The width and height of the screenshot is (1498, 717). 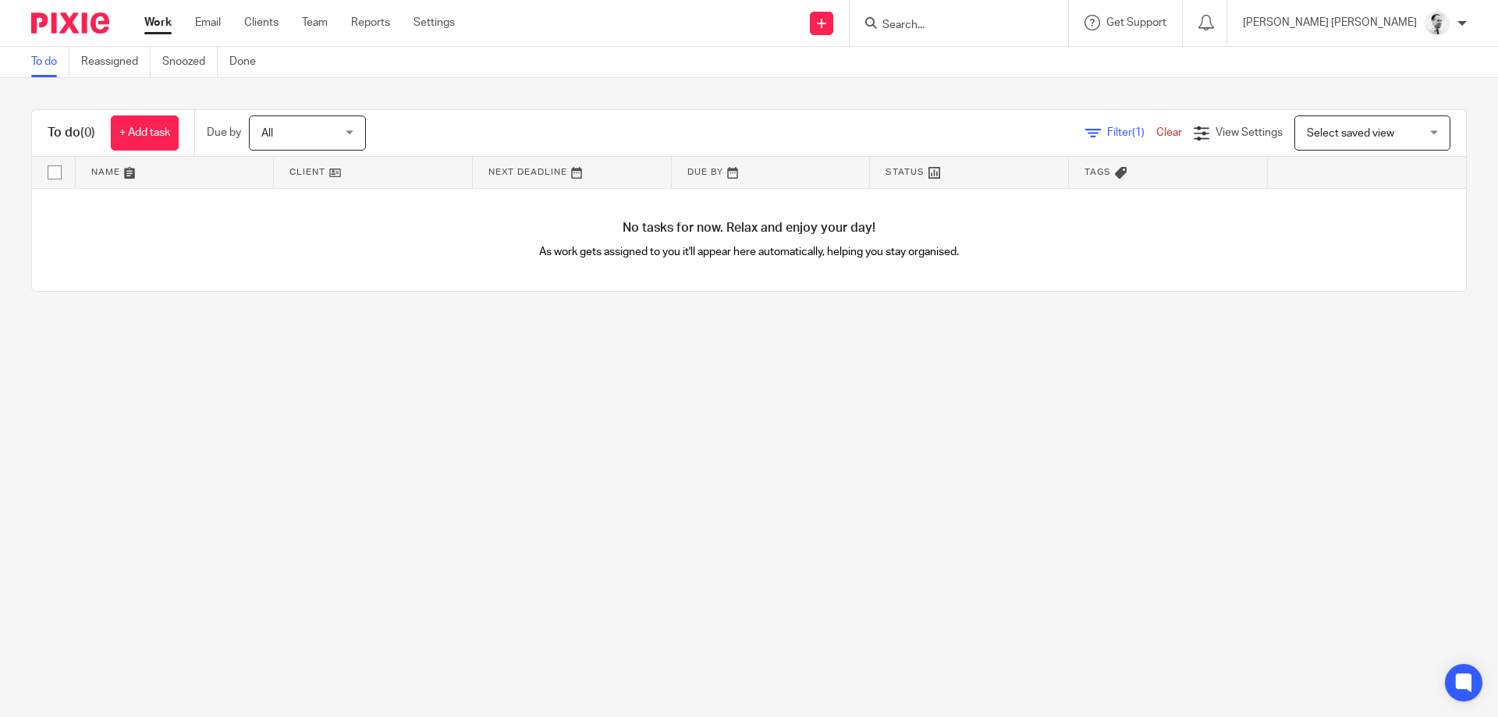 I want to click on a: Email, so click(x=207, y=23).